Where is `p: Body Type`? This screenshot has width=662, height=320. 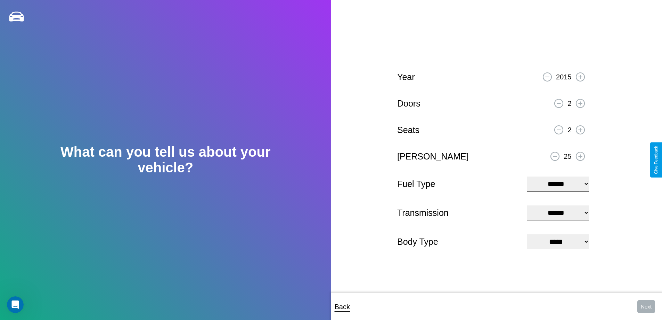
p: Body Type is located at coordinates (459, 241).